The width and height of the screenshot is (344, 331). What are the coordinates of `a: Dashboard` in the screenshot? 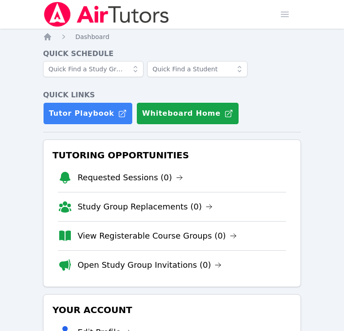 It's located at (92, 37).